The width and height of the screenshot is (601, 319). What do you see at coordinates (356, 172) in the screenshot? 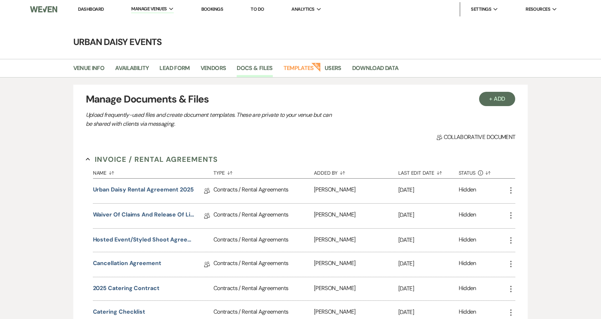
I see `button: Added By` at bounding box center [356, 172].